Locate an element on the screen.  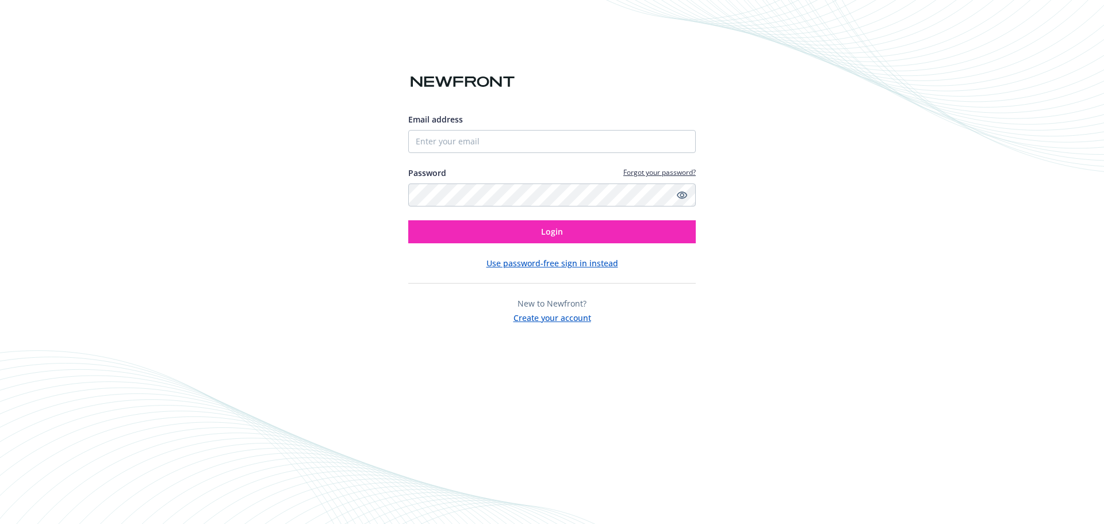
button: Login is located at coordinates (552, 232).